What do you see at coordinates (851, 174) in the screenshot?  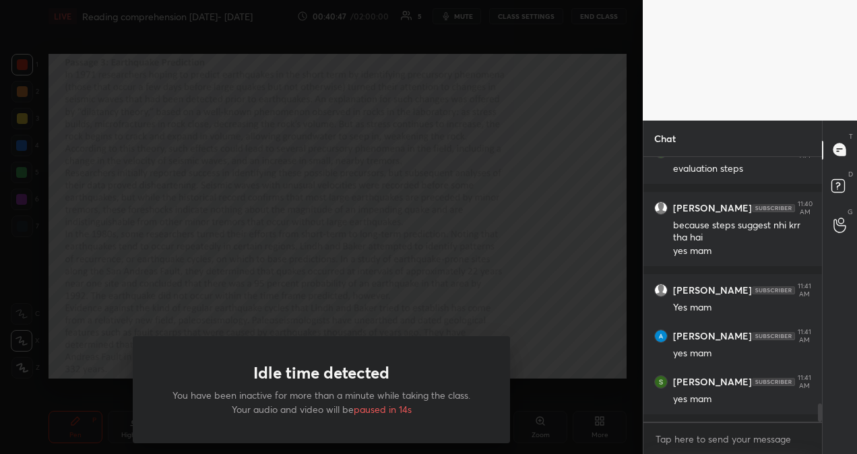 I see `p: D` at bounding box center [851, 174].